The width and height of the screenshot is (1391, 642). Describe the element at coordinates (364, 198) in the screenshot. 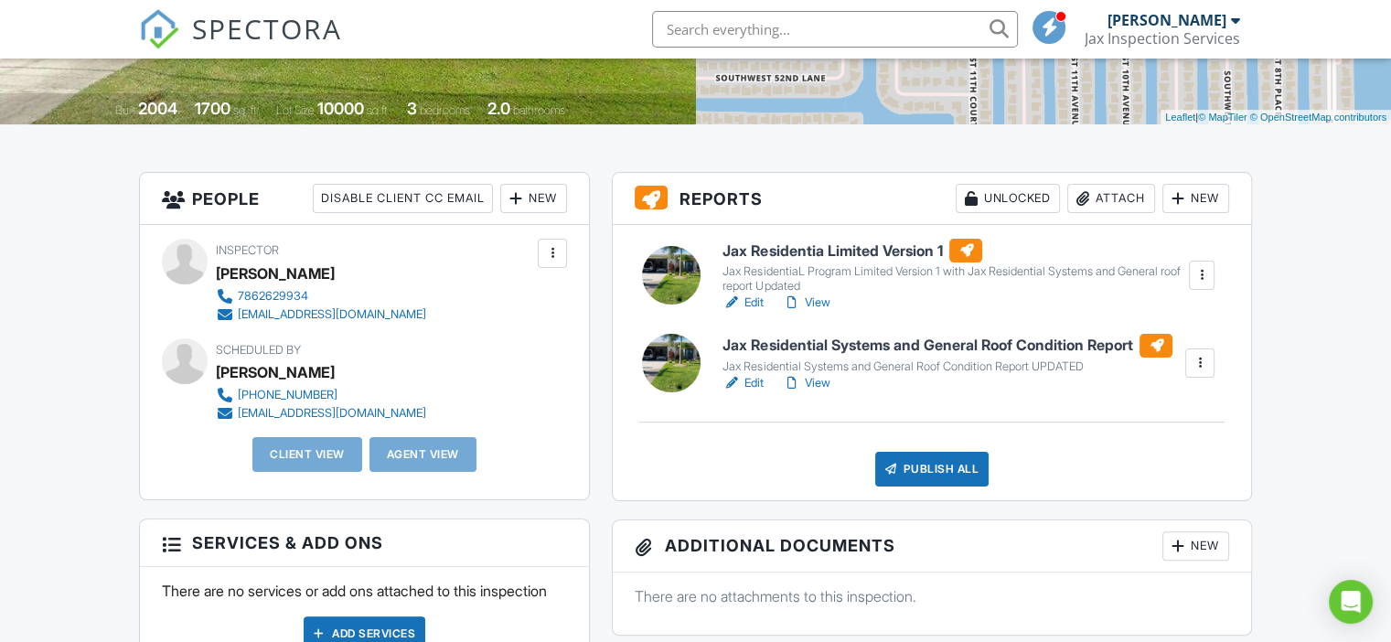

I see `h3: People` at that location.